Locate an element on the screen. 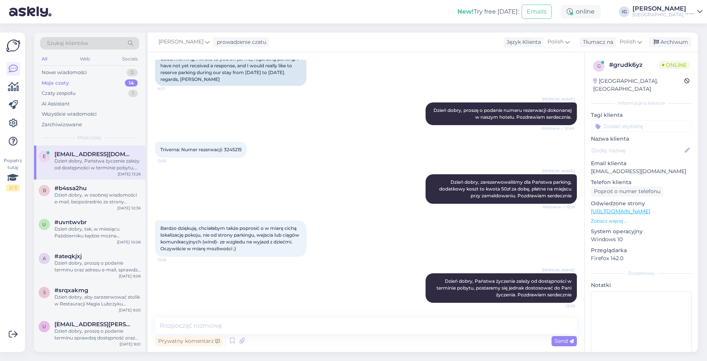 Image resolution: width=707 pixels, height=361 pixels. span: Triverna: Numer rezerwacji: 3245215 is located at coordinates (201, 149).